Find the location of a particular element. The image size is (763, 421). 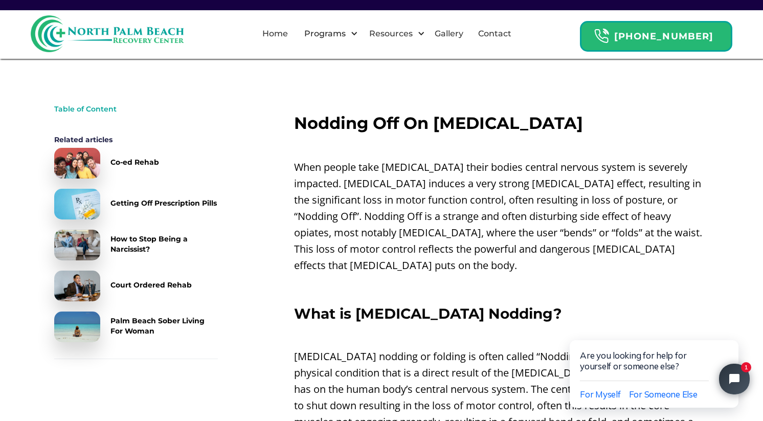

a: Court Ordered Rehab is located at coordinates (136, 286).